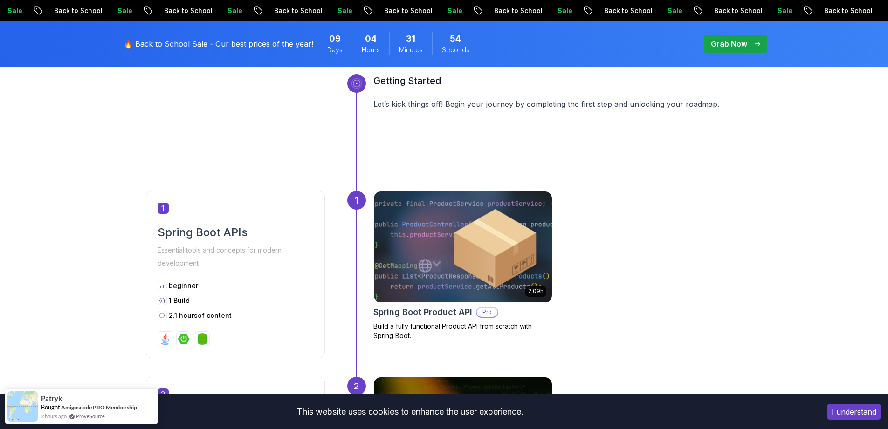 Image resolution: width=888 pixels, height=429 pixels. Describe the element at coordinates (202, 339) in the screenshot. I see `img: spring-data-jpa logo` at that location.